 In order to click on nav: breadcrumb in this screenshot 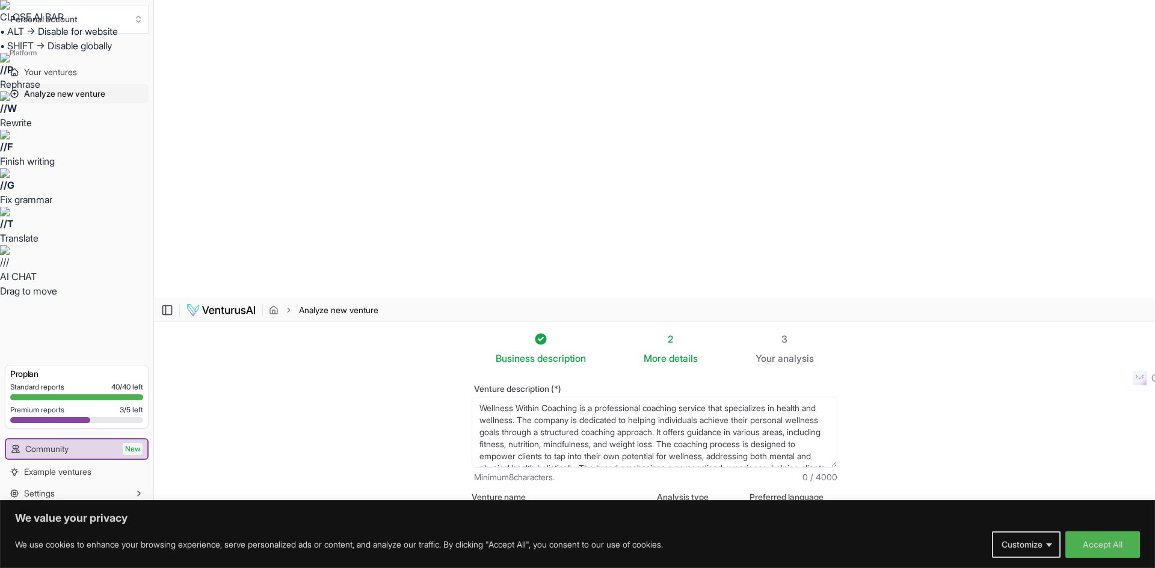, I will do `click(324, 310)`.